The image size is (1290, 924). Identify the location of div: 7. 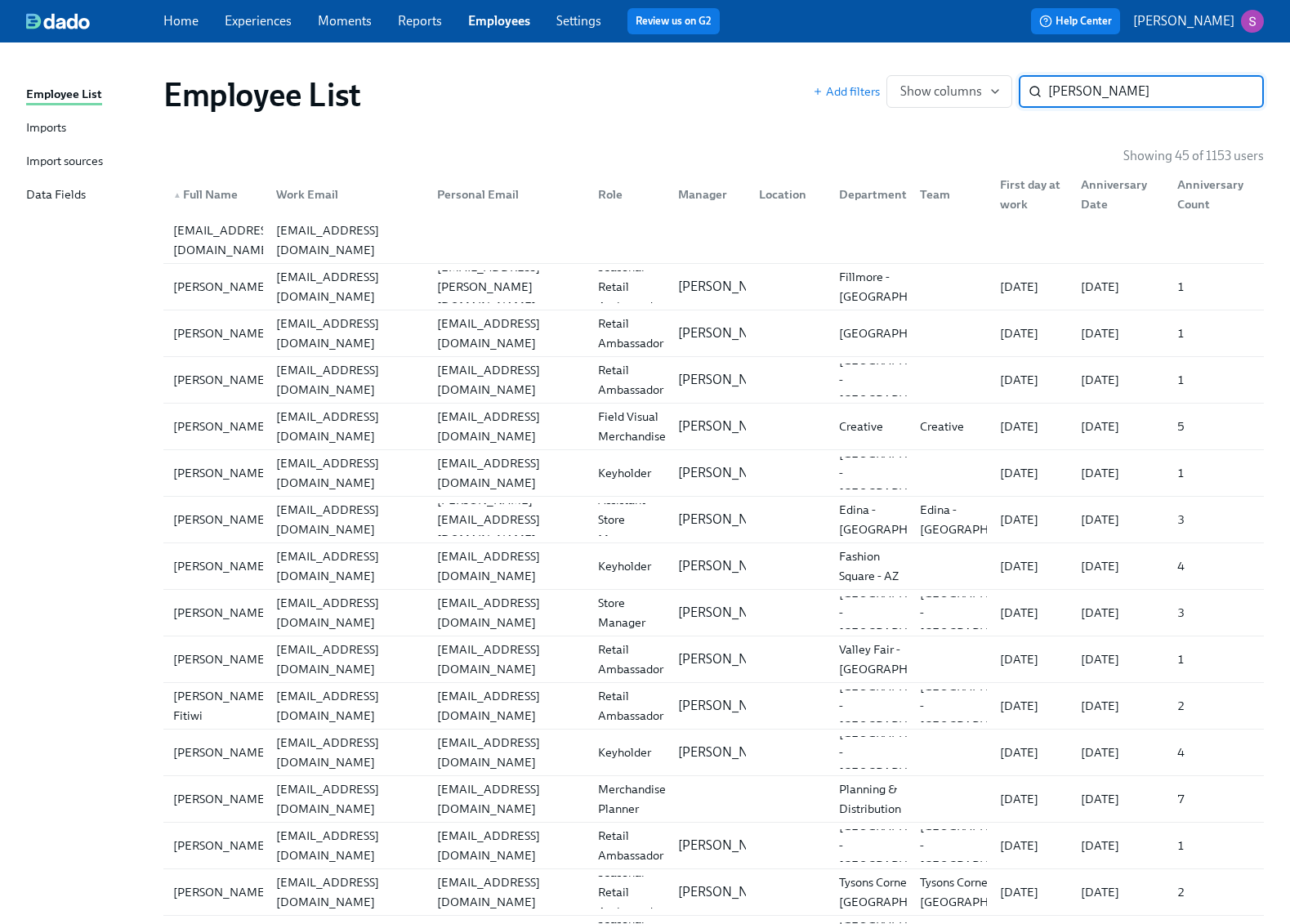
(1215, 799).